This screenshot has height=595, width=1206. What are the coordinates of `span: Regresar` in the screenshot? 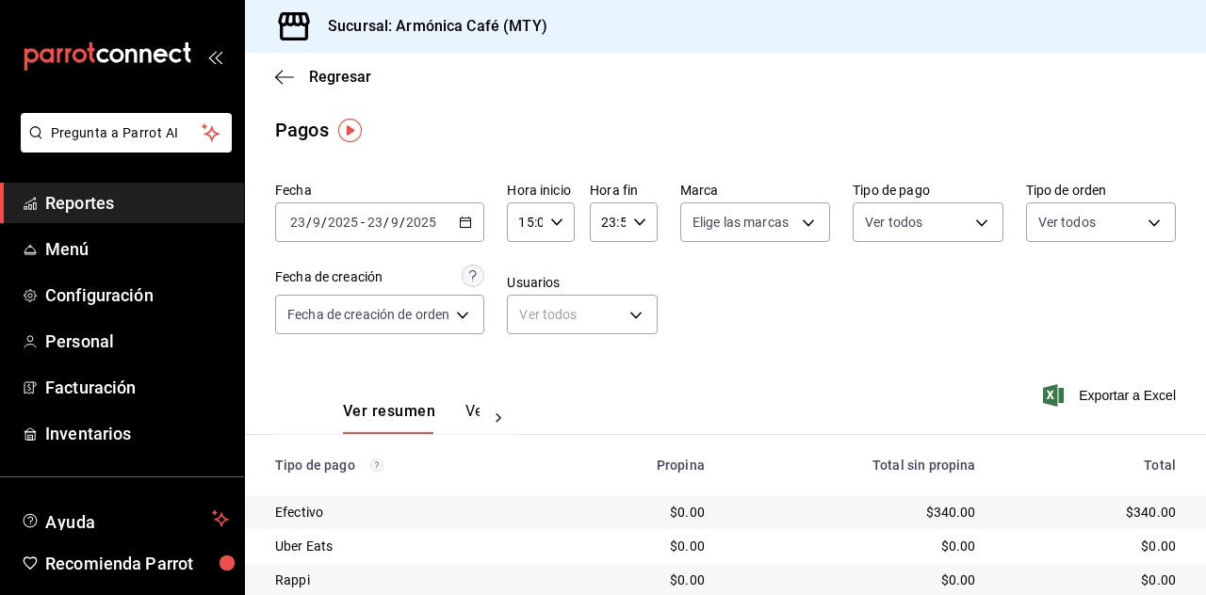 It's located at (340, 76).